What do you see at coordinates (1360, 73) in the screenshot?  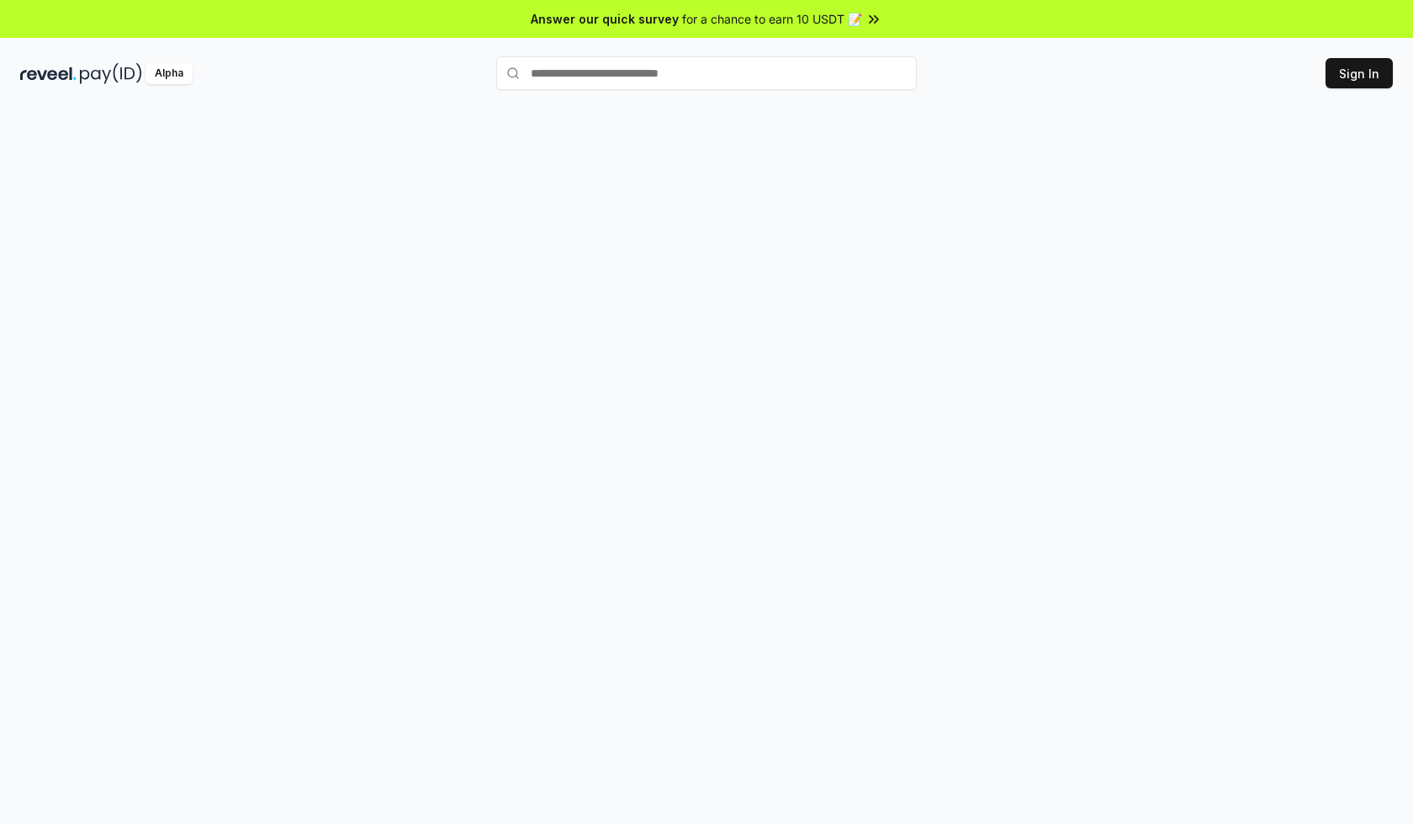 I see `button: Sign In` at bounding box center [1360, 73].